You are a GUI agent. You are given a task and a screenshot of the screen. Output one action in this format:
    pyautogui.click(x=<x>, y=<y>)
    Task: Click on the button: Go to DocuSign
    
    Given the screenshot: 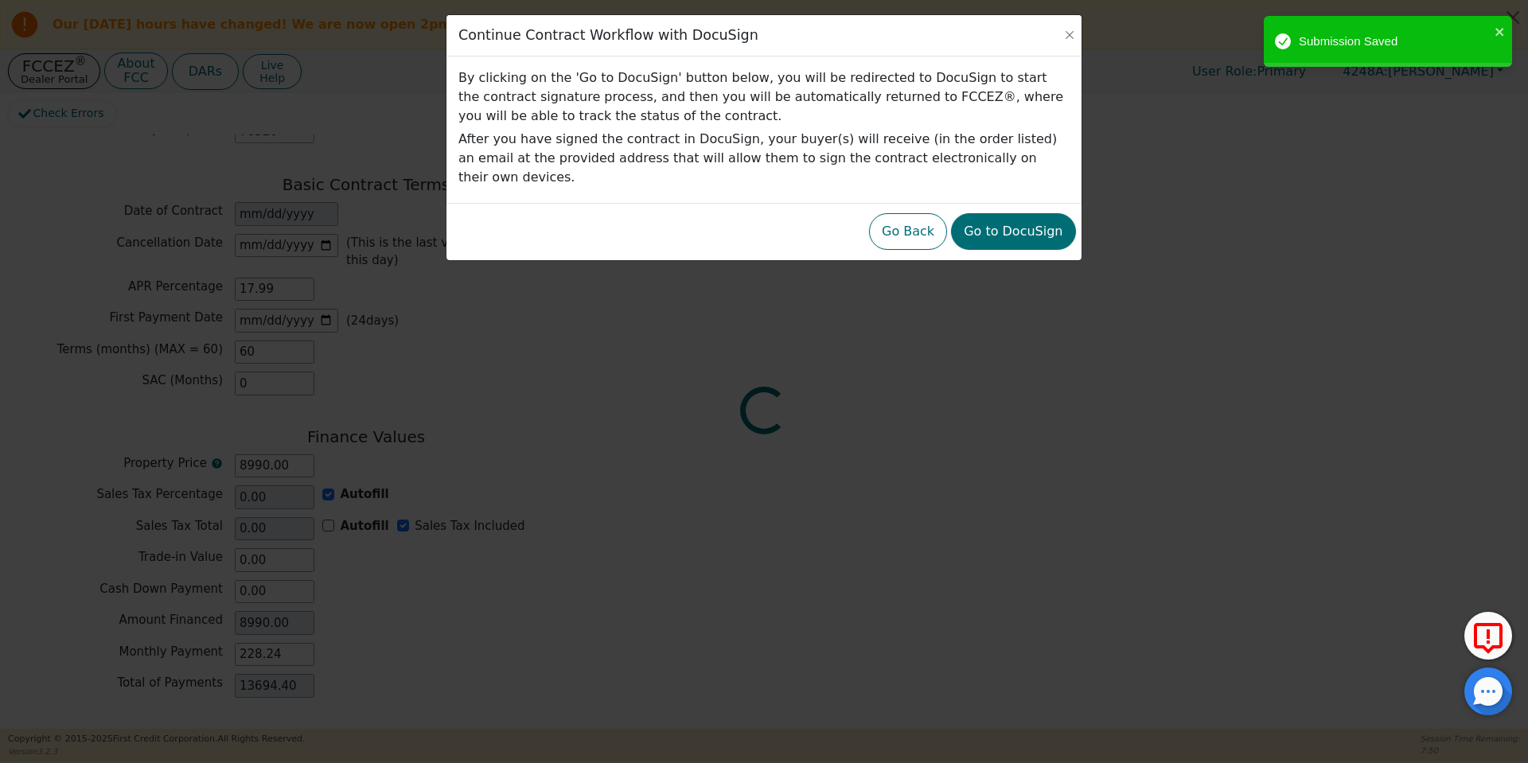 What is the action you would take?
    pyautogui.click(x=1013, y=232)
    